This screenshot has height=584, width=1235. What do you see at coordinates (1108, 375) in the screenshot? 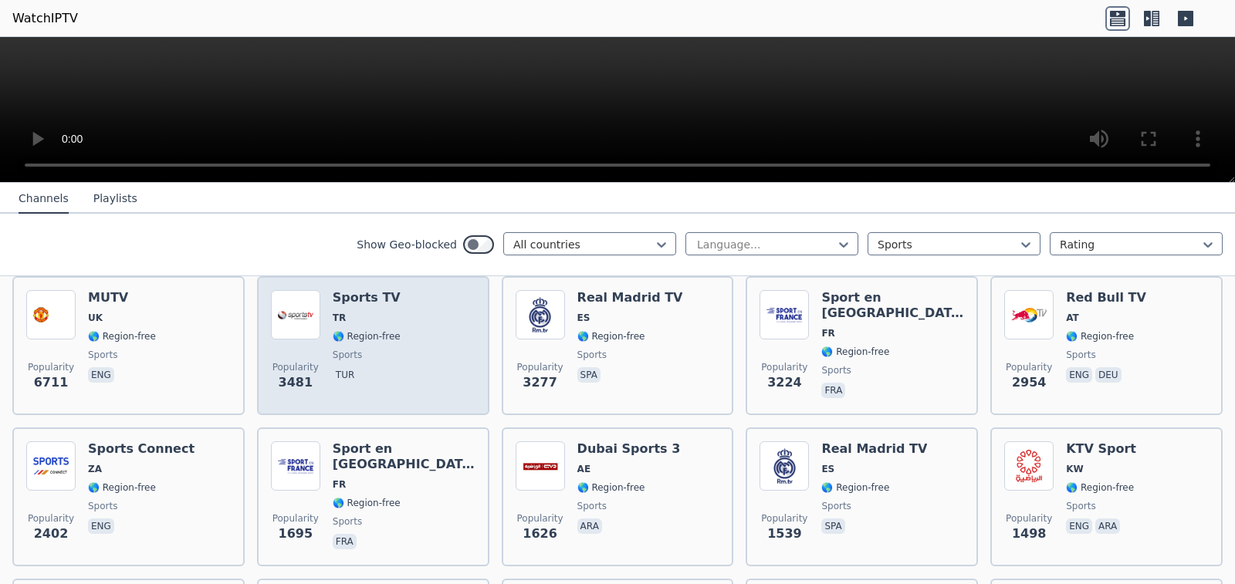
I see `p: deu` at bounding box center [1108, 375].